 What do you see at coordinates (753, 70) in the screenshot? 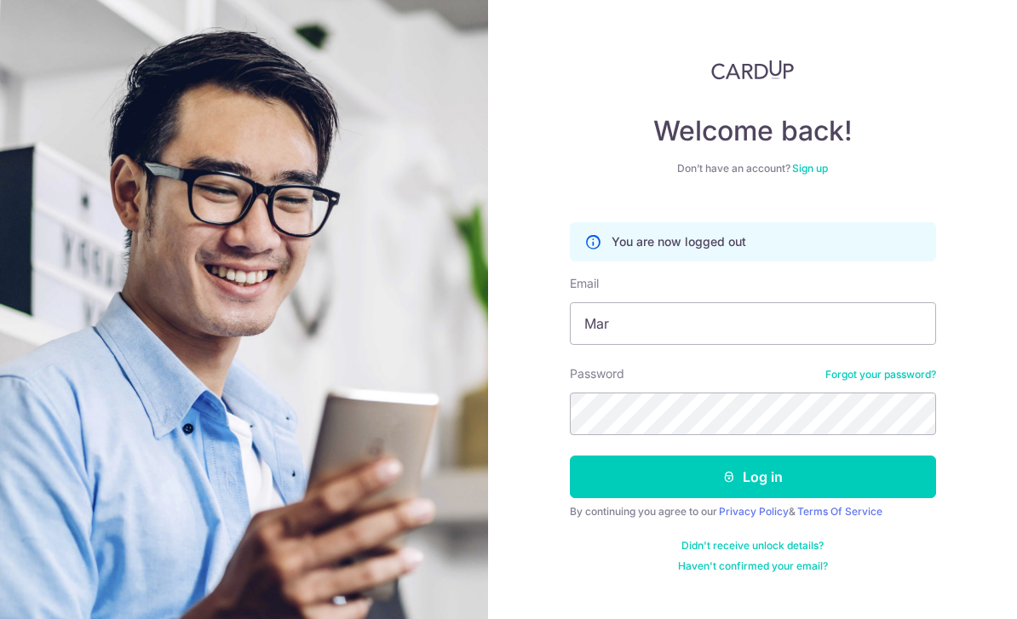
I see `img: CardUp Logo` at bounding box center [753, 70].